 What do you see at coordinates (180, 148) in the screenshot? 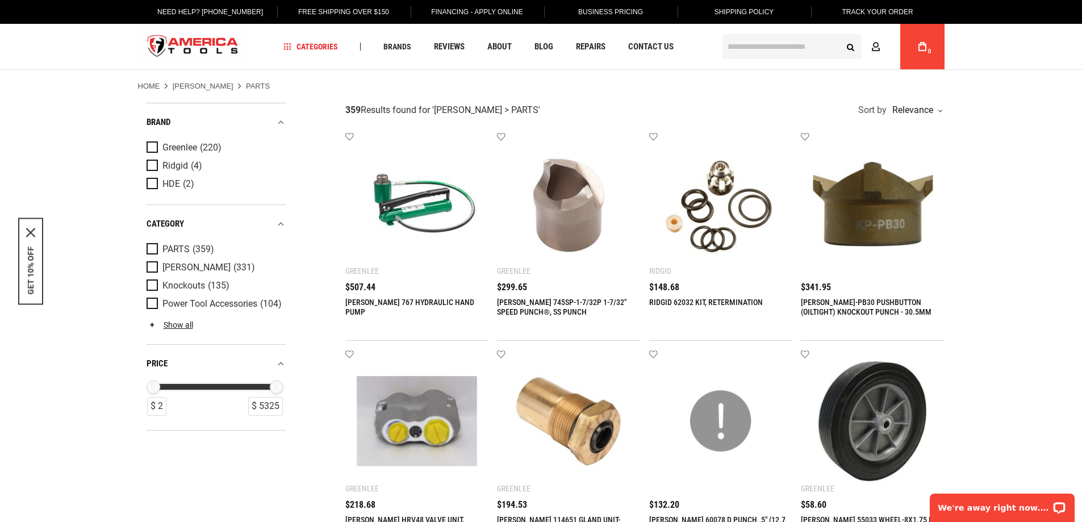
I see `span: Greenlee` at bounding box center [180, 148].